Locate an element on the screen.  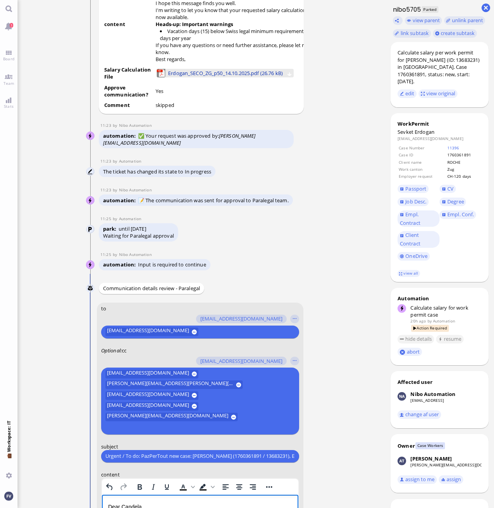
span: until is located at coordinates (124, 229).